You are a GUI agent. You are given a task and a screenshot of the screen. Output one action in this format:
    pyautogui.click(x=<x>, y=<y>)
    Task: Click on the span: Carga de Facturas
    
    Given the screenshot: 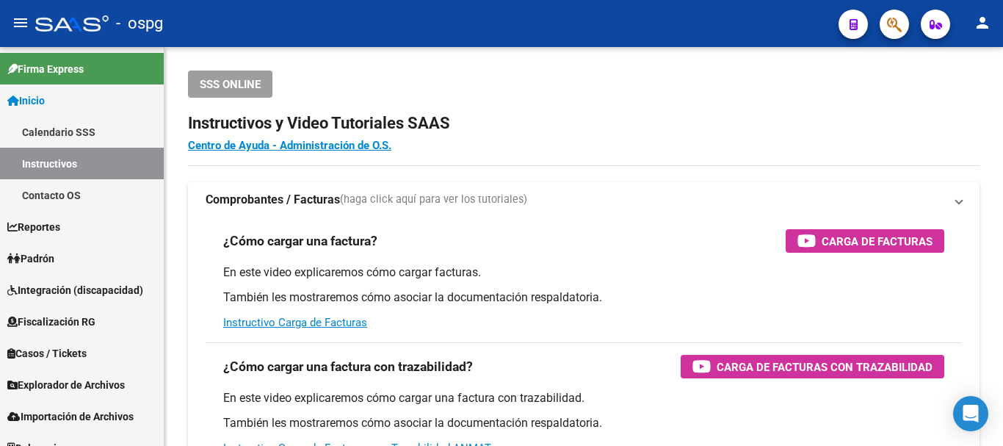 What is the action you would take?
    pyautogui.click(x=877, y=241)
    